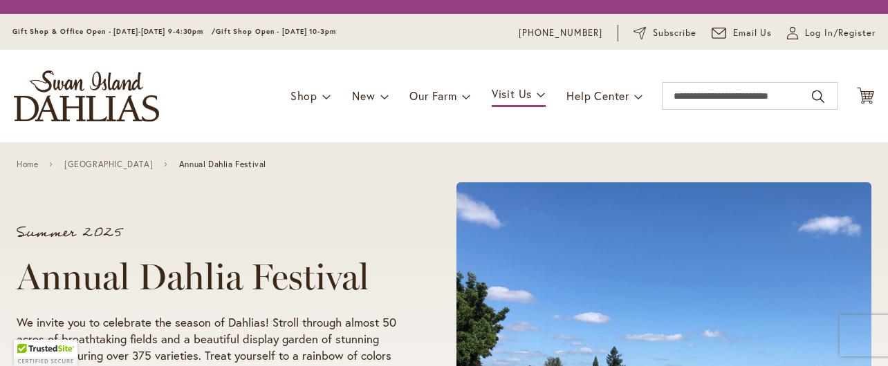 This screenshot has height=366, width=888. What do you see at coordinates (512, 93) in the screenshot?
I see `span: Visit Us` at bounding box center [512, 93].